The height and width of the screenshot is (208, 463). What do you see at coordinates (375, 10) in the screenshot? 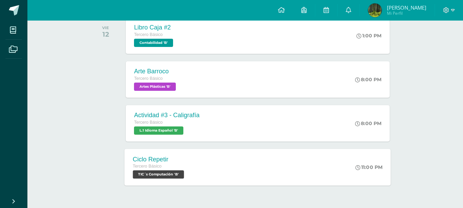
I see `img: 7156044ebbd9da597cb4f05813d6cce3.png` at bounding box center [375, 10].